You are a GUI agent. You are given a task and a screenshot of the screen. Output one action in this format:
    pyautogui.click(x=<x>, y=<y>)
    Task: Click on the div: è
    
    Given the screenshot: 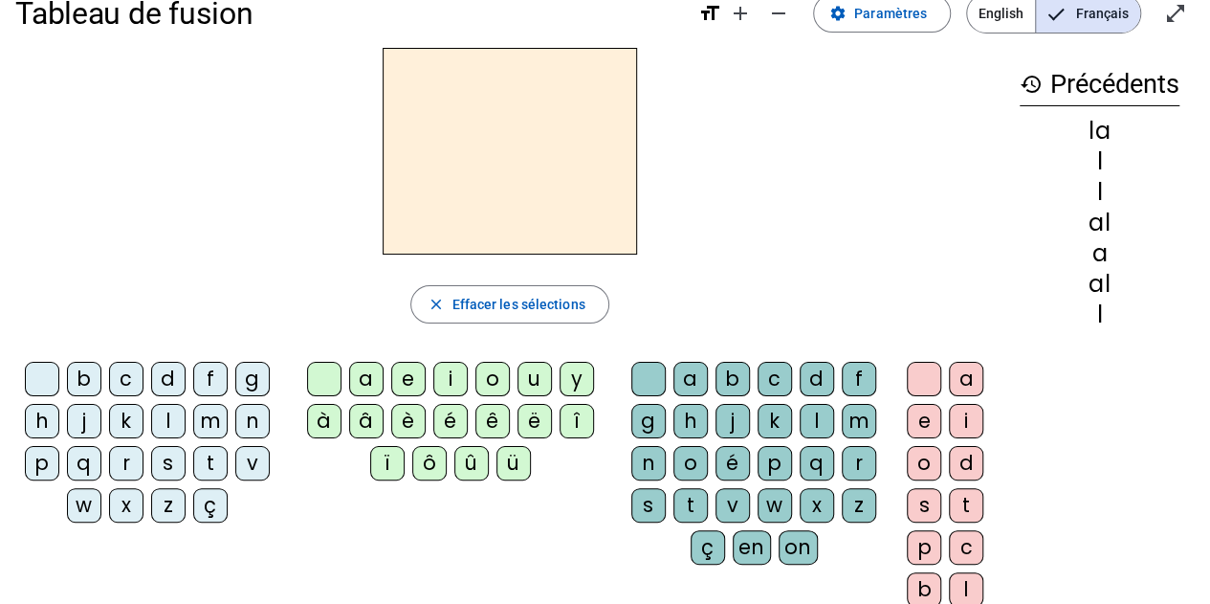 What is the action you would take?
    pyautogui.click(x=408, y=421)
    